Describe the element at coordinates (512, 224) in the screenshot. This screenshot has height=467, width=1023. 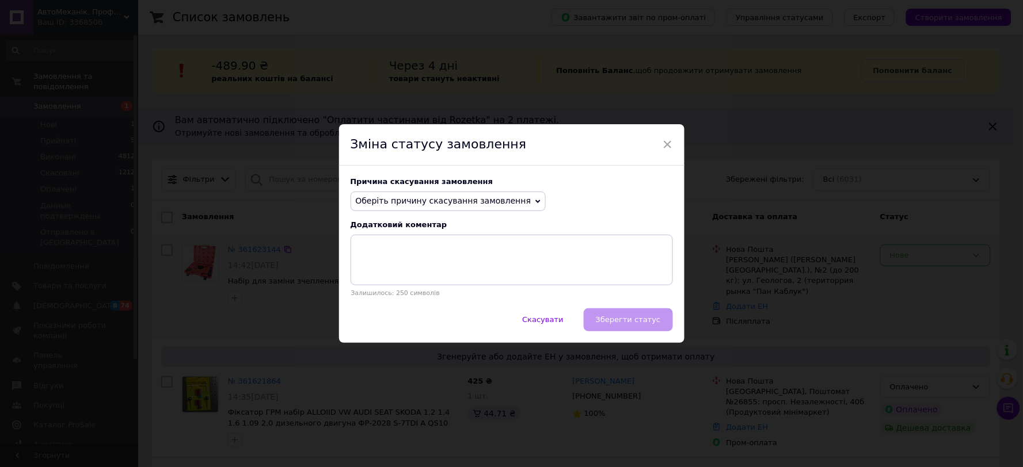
I see `div: Додатковий коментар` at that location.